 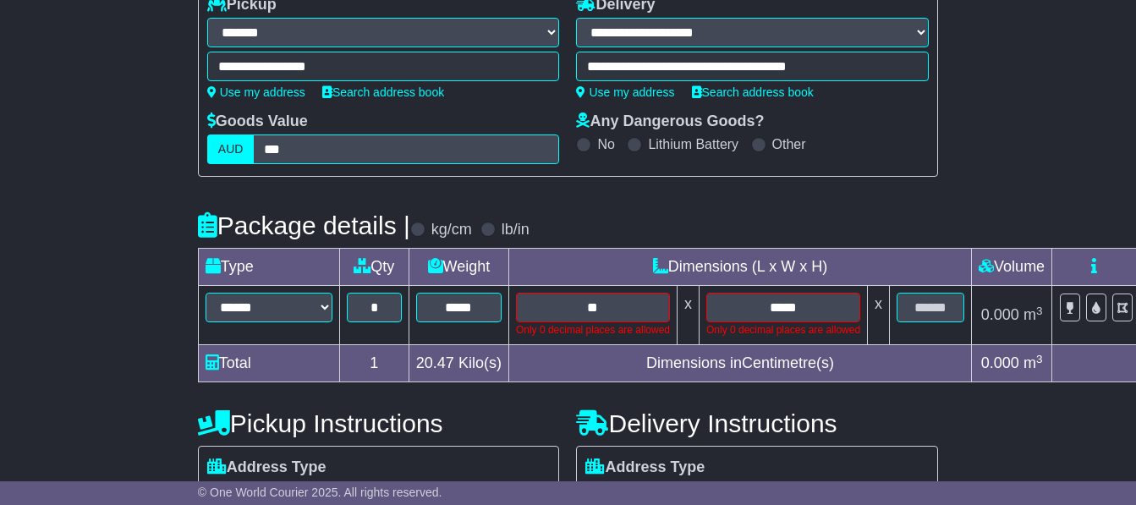 I want to click on label: AUD, so click(x=231, y=149).